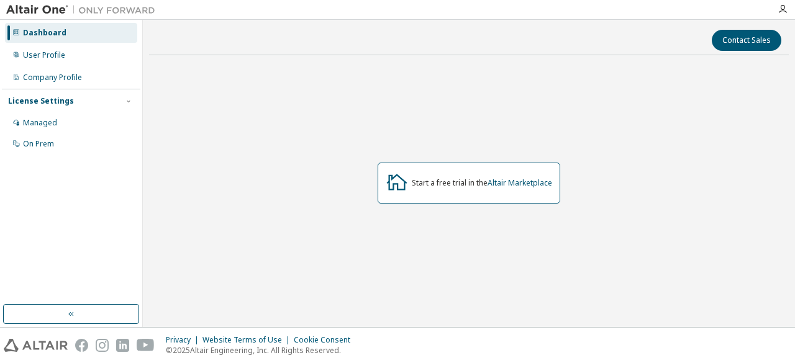 This screenshot has width=795, height=363. Describe the element at coordinates (44, 55) in the screenshot. I see `div: User Profile` at that location.